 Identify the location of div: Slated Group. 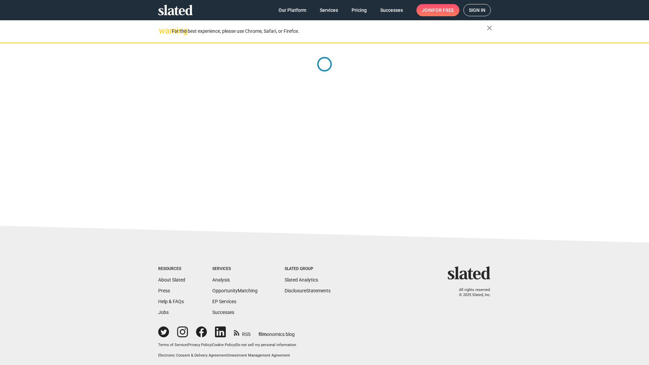
(308, 269).